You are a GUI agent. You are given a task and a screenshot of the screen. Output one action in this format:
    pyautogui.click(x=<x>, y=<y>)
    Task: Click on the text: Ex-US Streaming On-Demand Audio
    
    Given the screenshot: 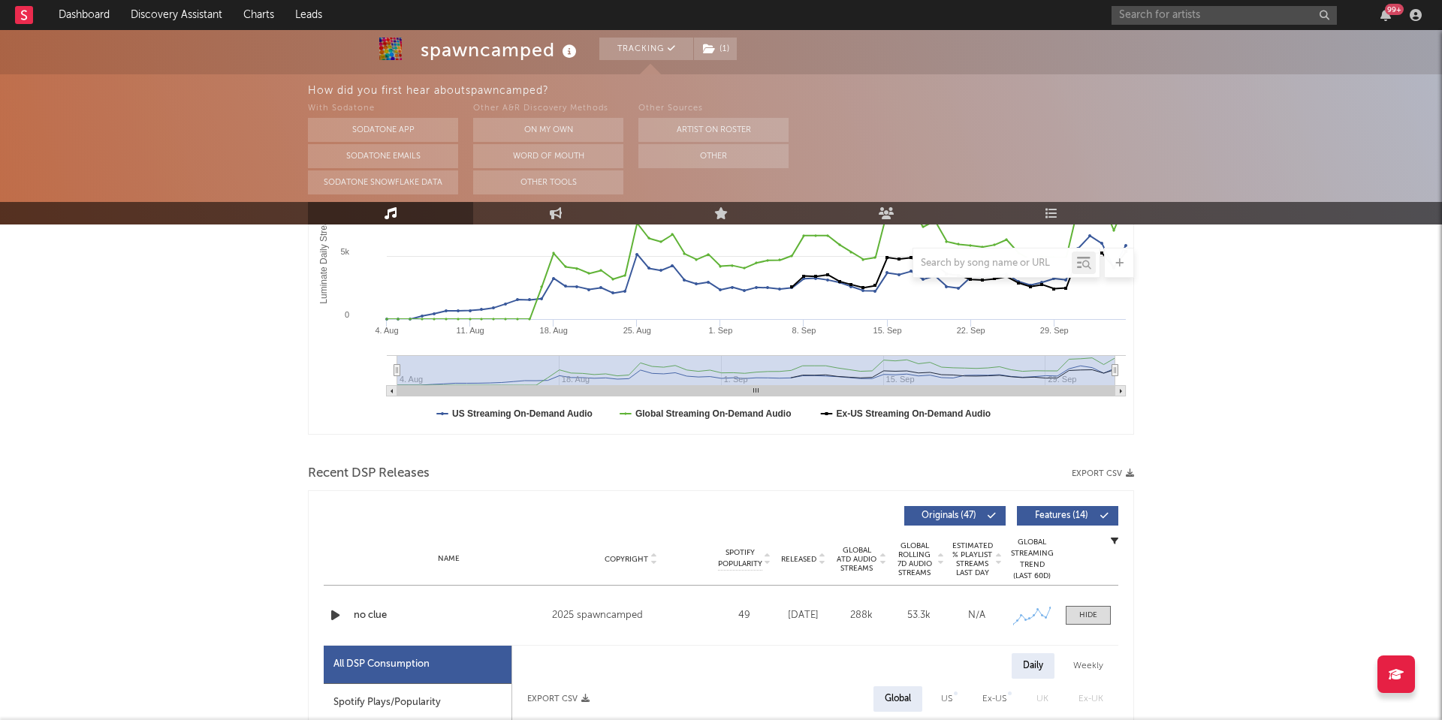 What is the action you would take?
    pyautogui.click(x=914, y=414)
    